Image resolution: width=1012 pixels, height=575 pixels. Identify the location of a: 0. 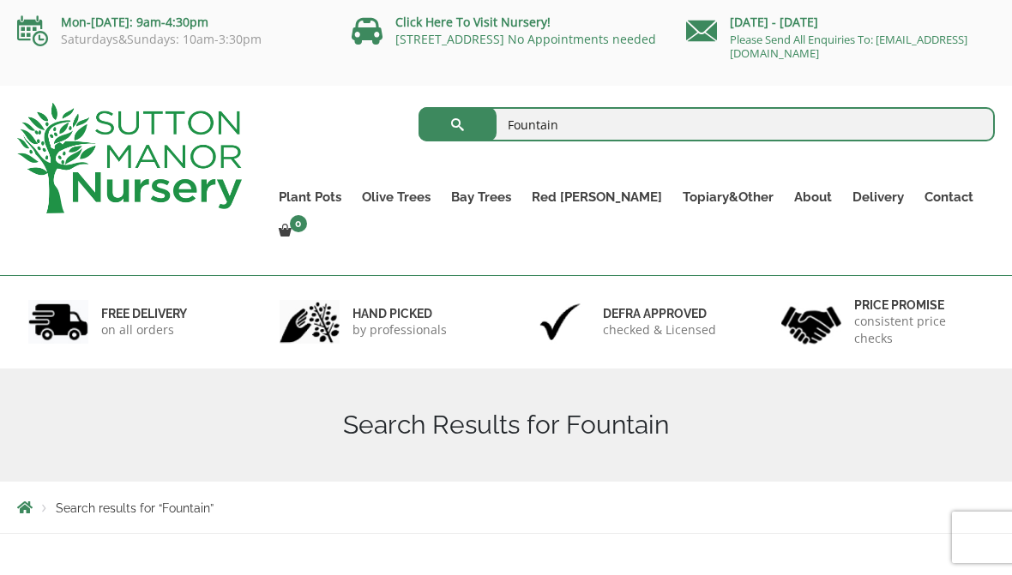
(290, 231).